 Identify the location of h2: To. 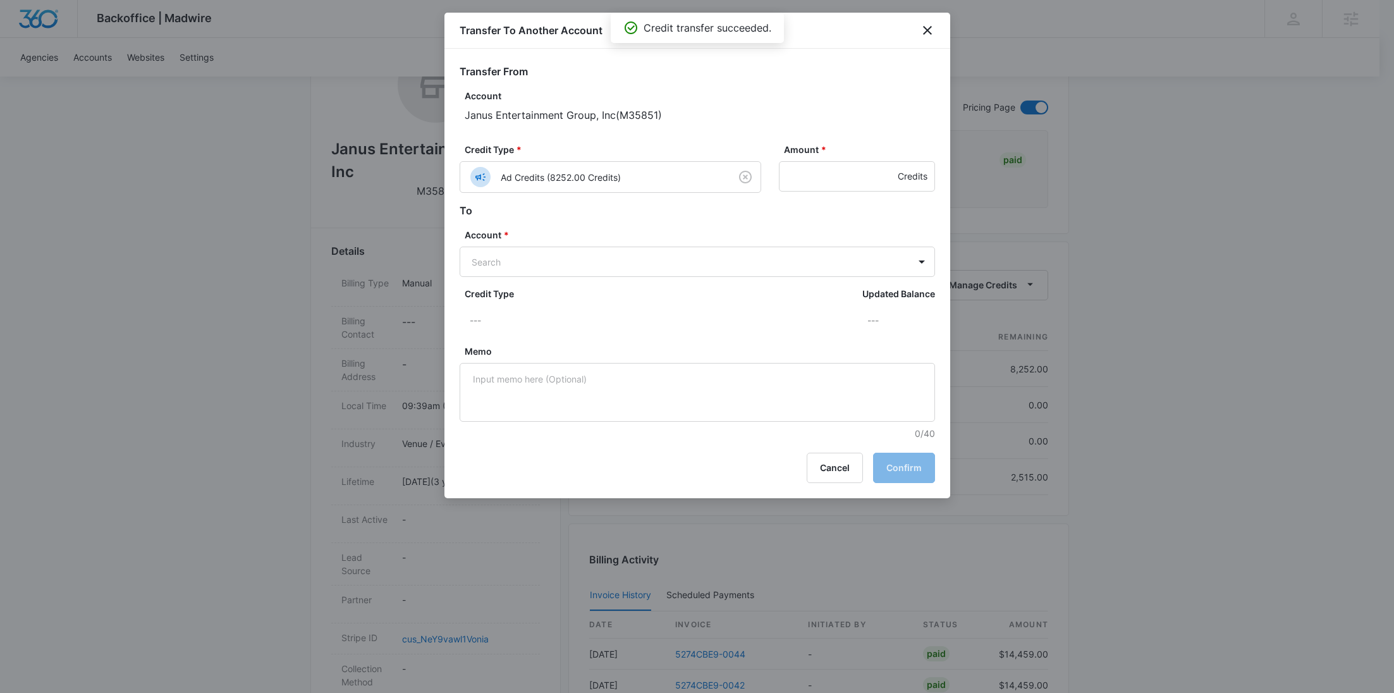
(697, 211).